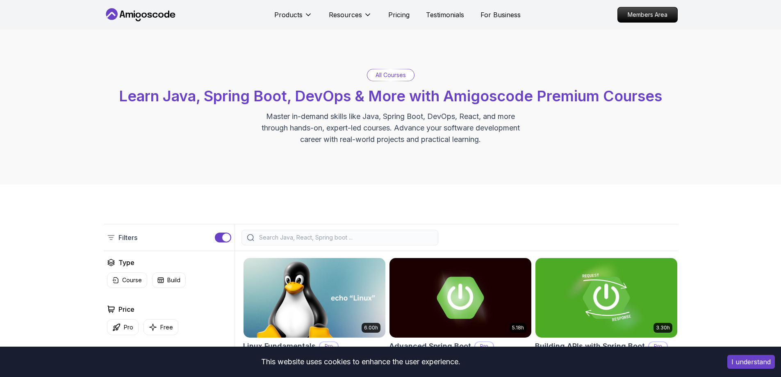  I want to click on p: All Courses, so click(391, 75).